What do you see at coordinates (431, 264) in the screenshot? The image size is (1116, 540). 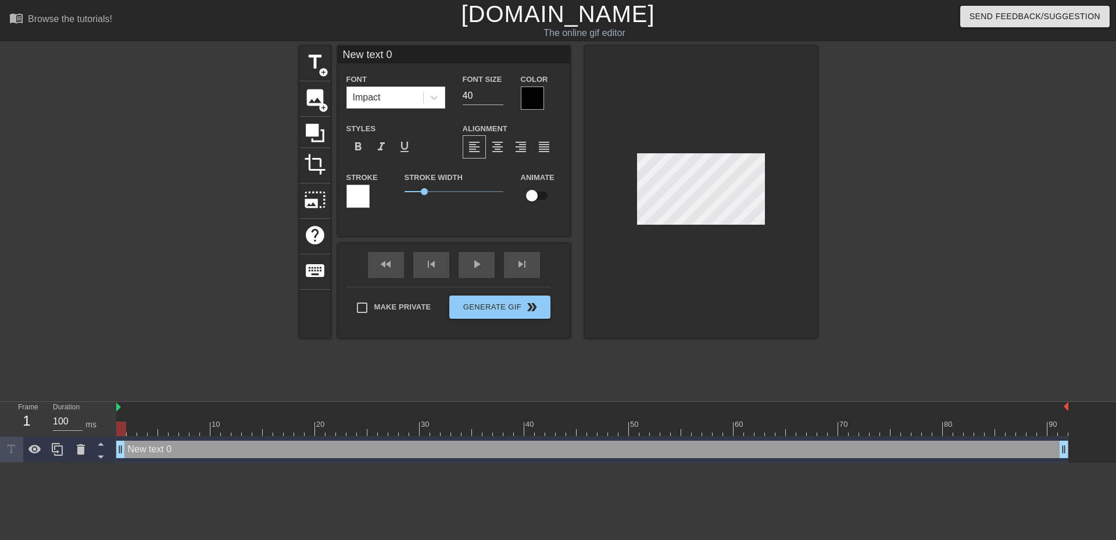 I see `span: skip_previous` at bounding box center [431, 264].